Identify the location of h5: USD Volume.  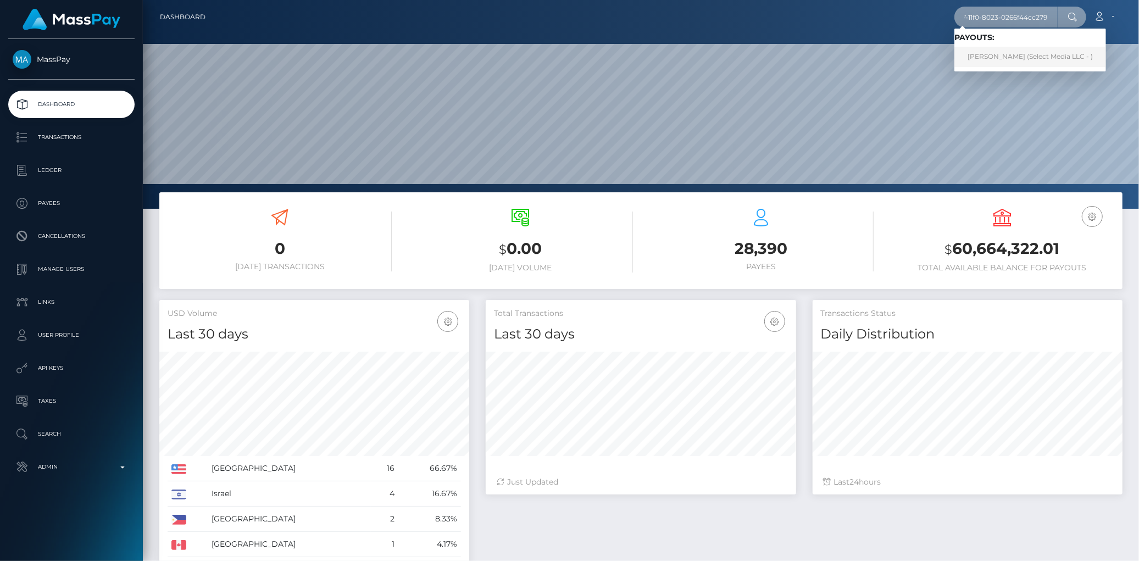
(314, 314).